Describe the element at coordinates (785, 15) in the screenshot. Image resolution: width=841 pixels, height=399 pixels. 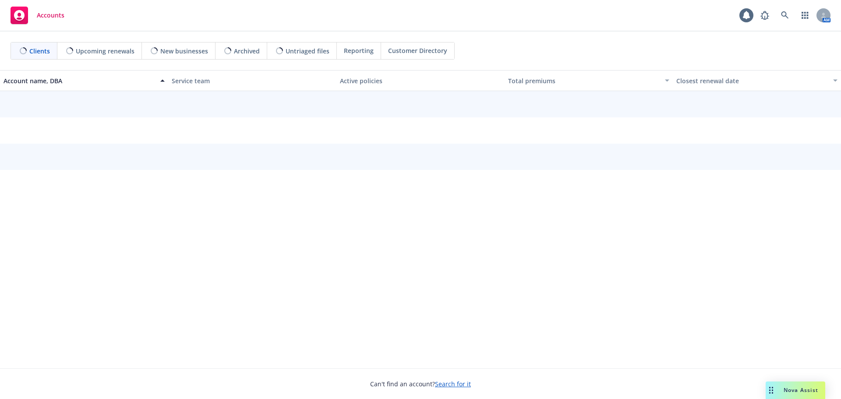
I see `a: Search` at that location.